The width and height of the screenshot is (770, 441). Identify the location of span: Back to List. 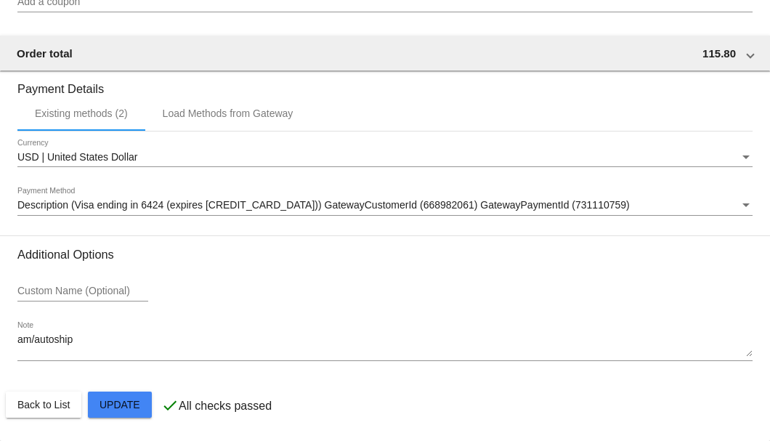
(44, 405).